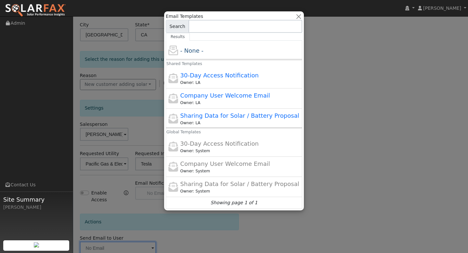 The width and height of the screenshot is (468, 253). What do you see at coordinates (177, 26) in the screenshot?
I see `span: Search` at bounding box center [177, 26].